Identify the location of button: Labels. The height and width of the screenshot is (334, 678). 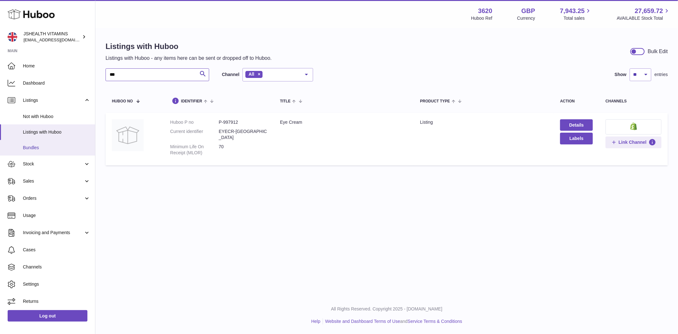
(577, 138).